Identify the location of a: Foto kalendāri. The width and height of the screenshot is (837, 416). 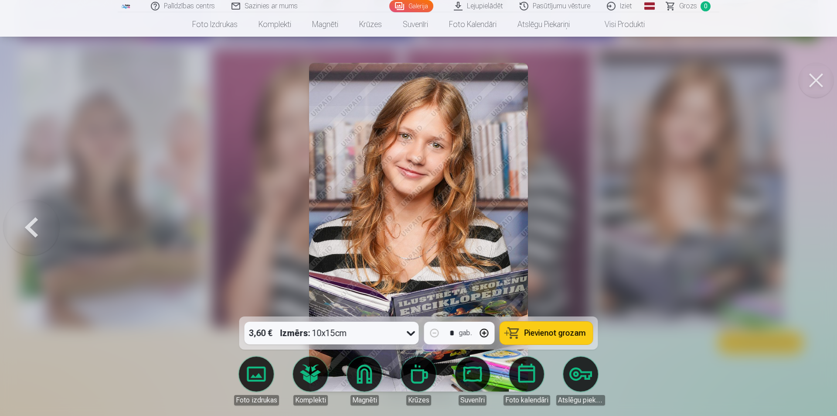
(473, 24).